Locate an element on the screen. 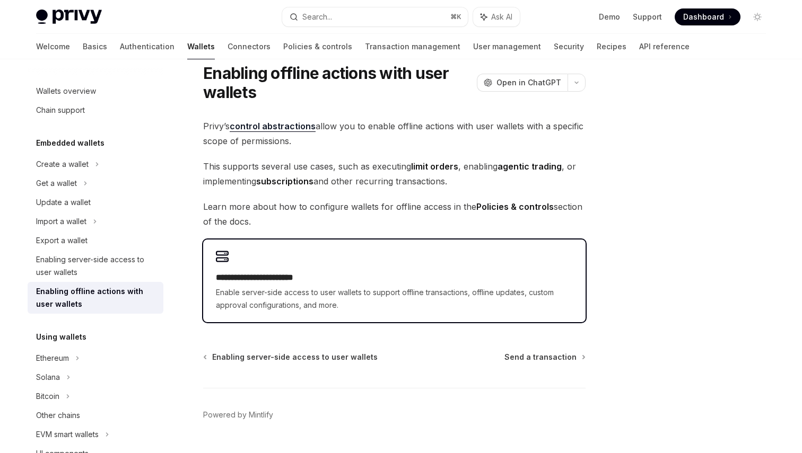  span: Learn more about how to configure wallets for offline access in the section of the docs. is located at coordinates (394, 214).